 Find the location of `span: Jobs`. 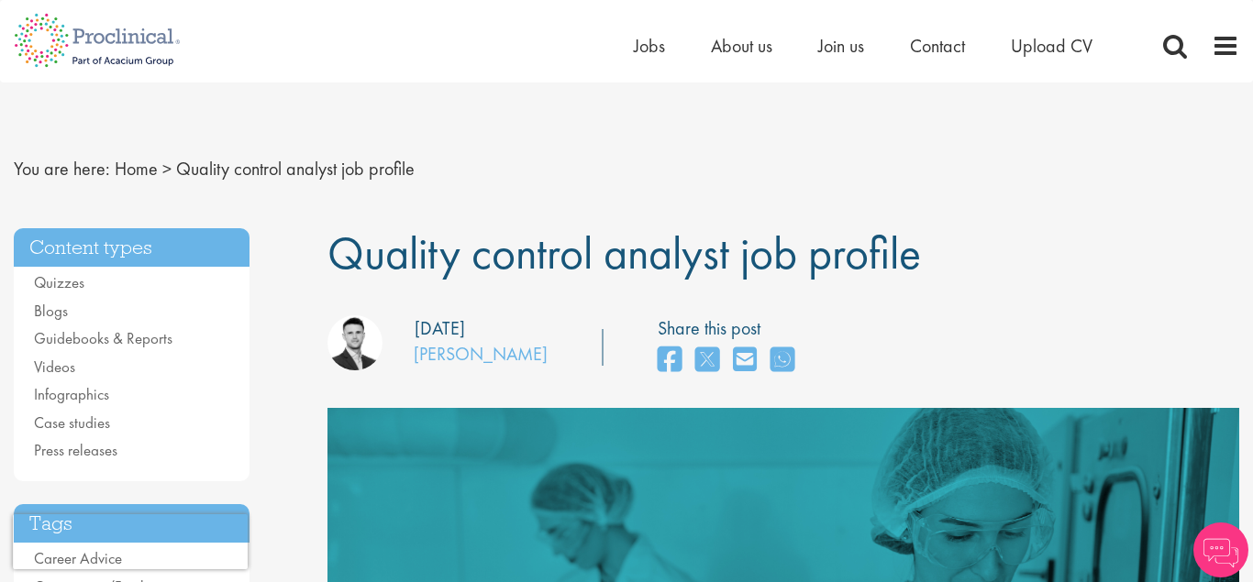

span: Jobs is located at coordinates (649, 46).